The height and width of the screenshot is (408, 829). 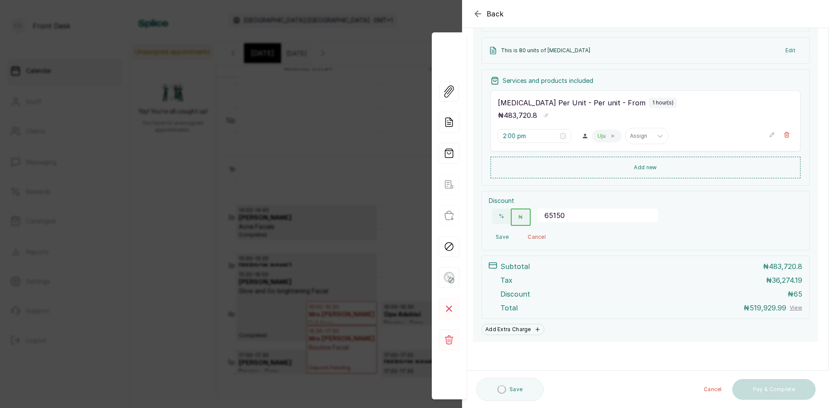 I want to click on button: Add Extra Charge, so click(x=513, y=330).